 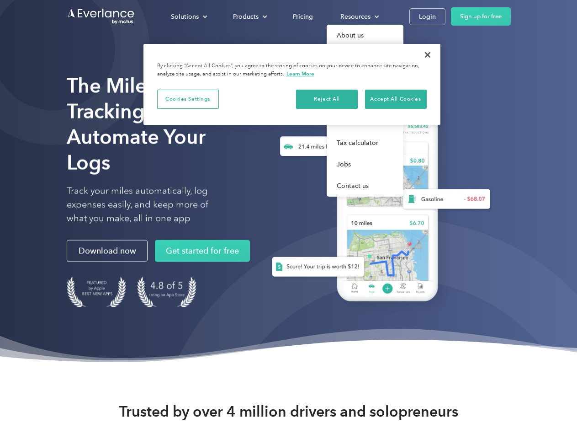 I want to click on a: Go to homepage, so click(x=101, y=16).